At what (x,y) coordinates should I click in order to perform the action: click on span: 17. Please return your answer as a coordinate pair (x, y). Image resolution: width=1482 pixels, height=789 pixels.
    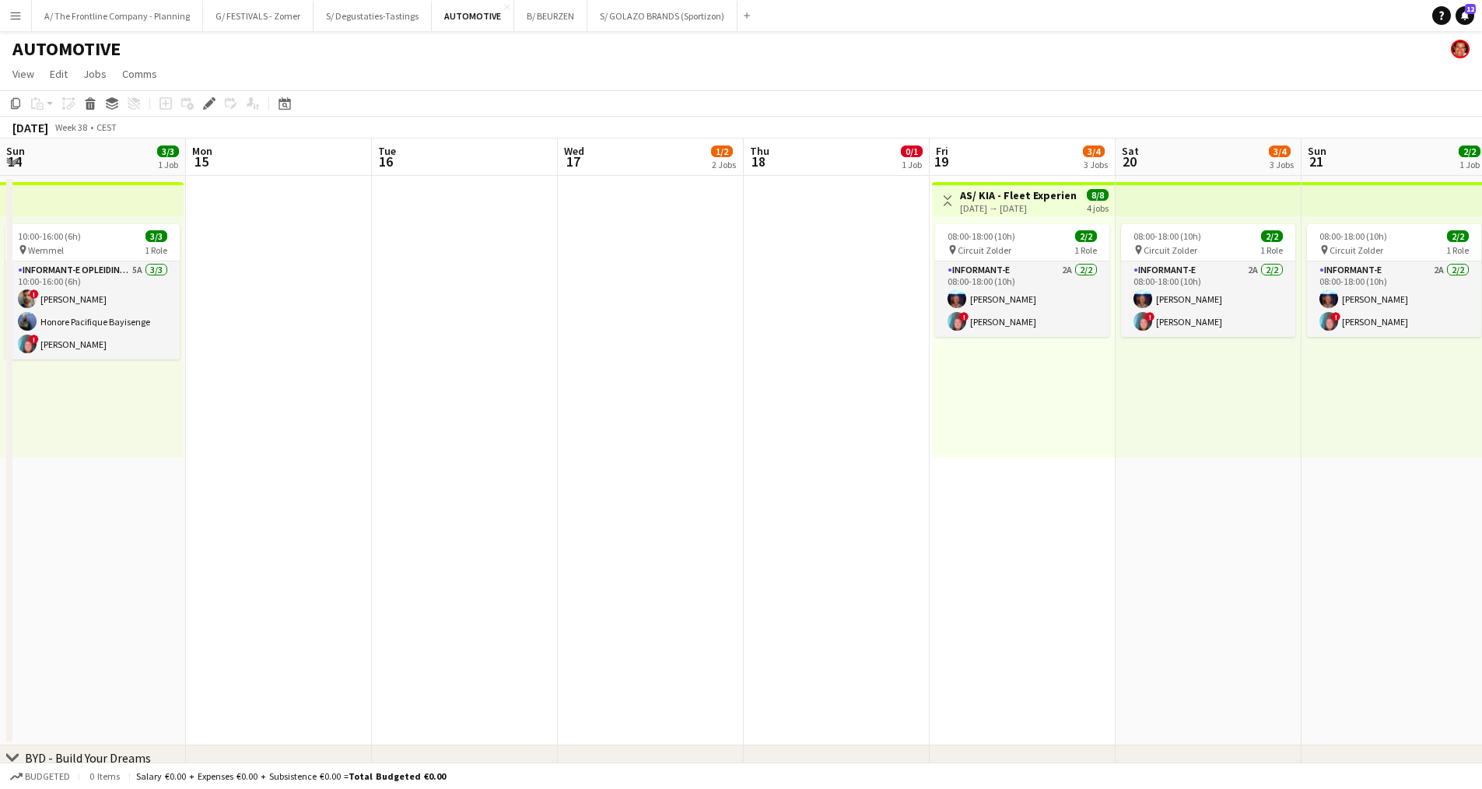
    Looking at the image, I should click on (572, 161).